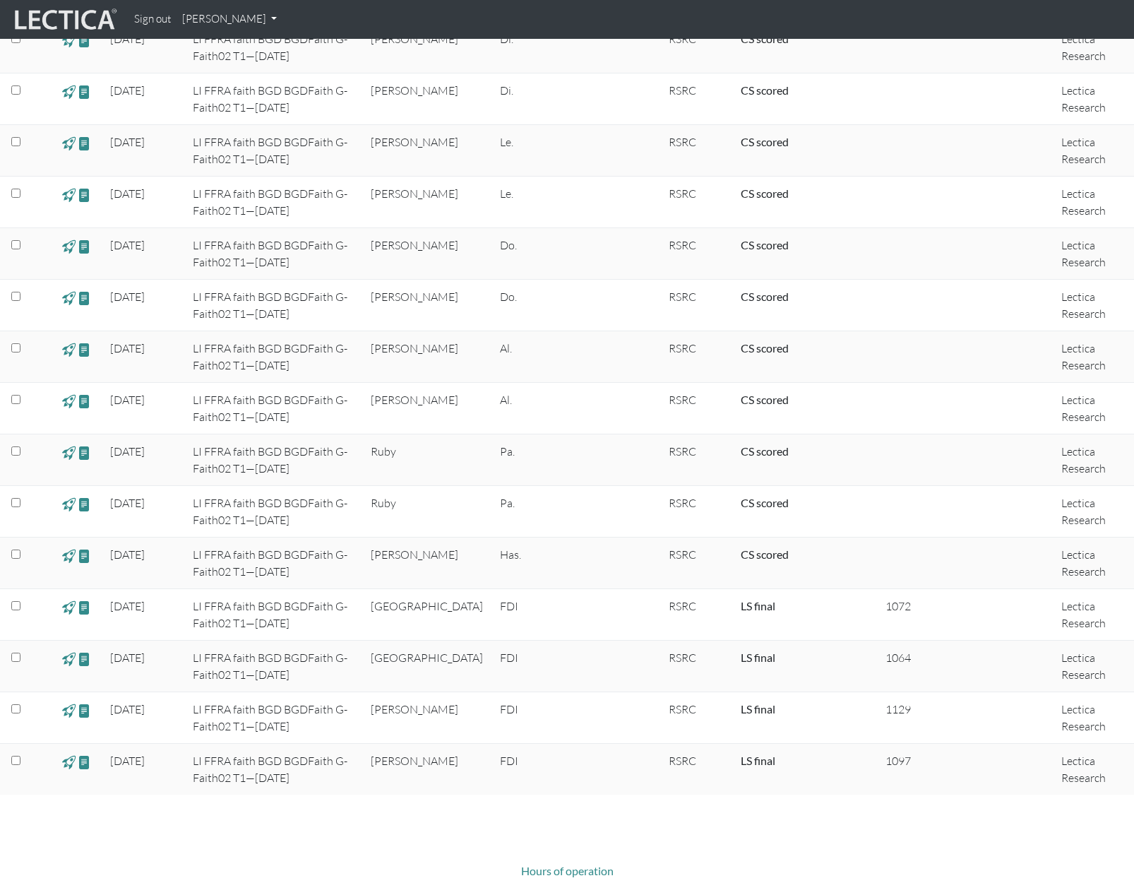  Describe the element at coordinates (544, 202) in the screenshot. I see `td: Le.` at that location.